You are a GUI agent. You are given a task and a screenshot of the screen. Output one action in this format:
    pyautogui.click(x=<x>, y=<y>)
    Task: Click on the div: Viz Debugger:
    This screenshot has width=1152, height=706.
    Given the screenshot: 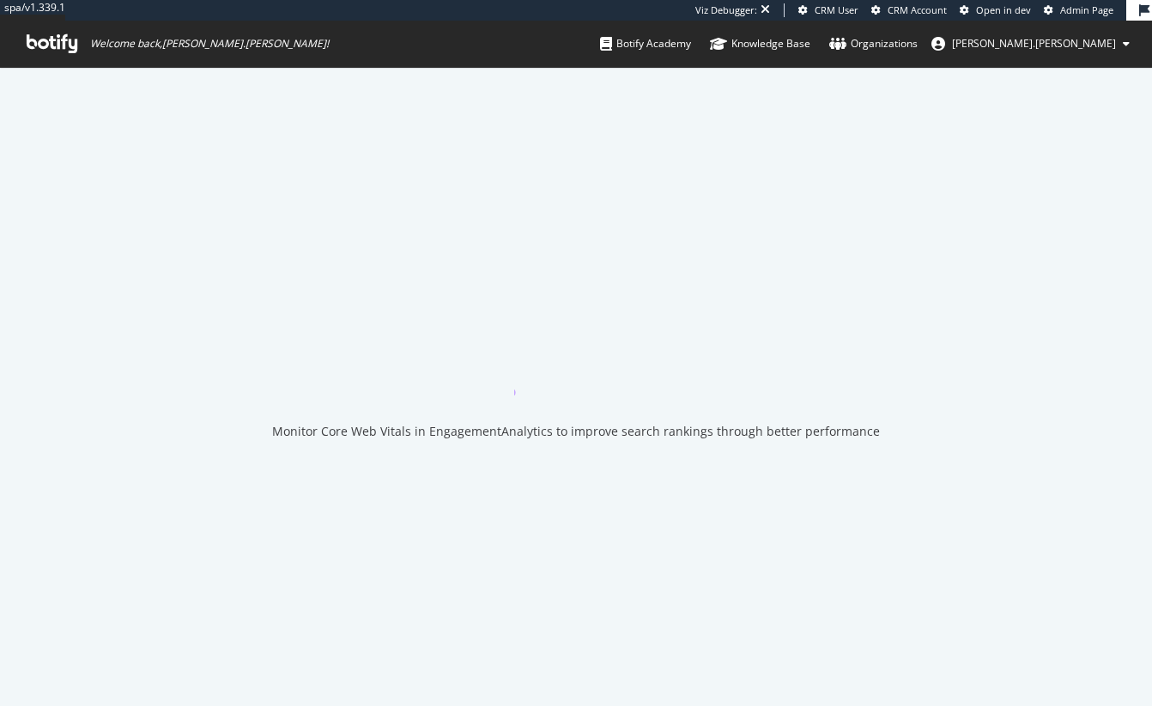 What is the action you would take?
    pyautogui.click(x=726, y=10)
    